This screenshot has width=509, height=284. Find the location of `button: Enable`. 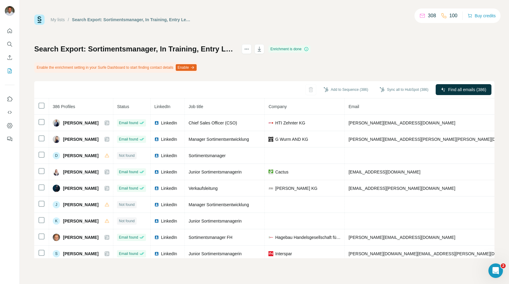

button: Enable is located at coordinates (186, 68).